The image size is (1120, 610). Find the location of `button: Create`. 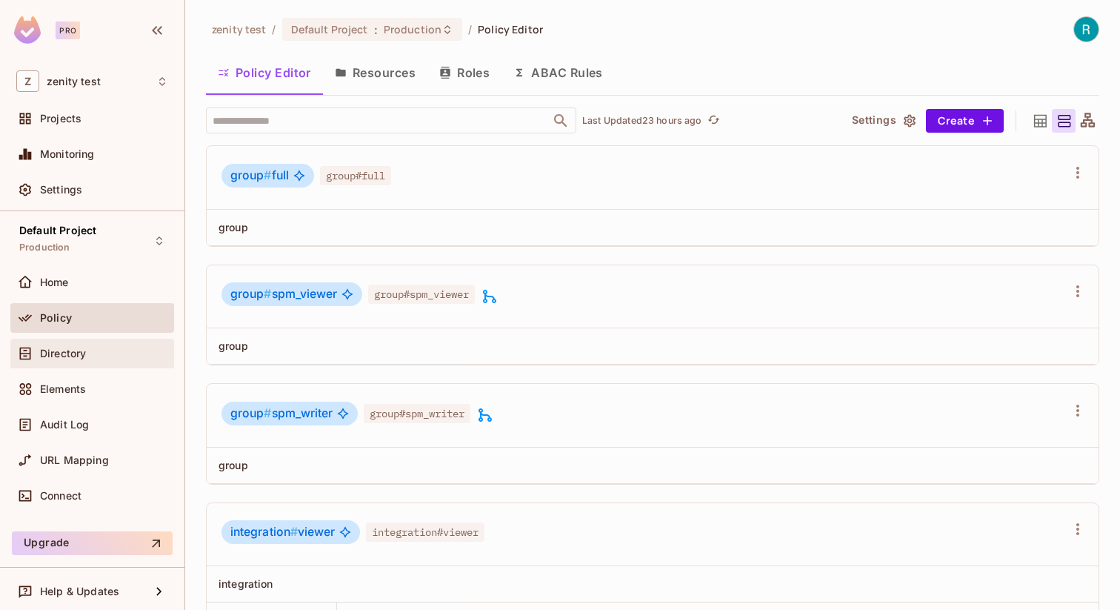

button: Create is located at coordinates (965, 121).